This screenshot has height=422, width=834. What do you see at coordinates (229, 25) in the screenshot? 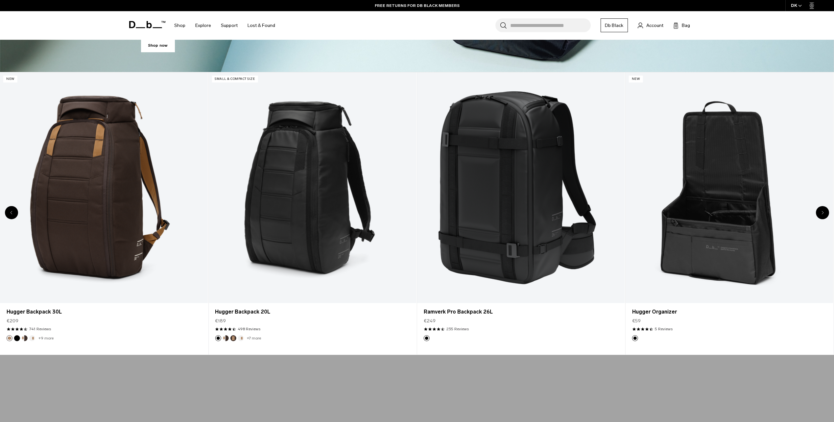
I see `a: Support` at bounding box center [229, 25].